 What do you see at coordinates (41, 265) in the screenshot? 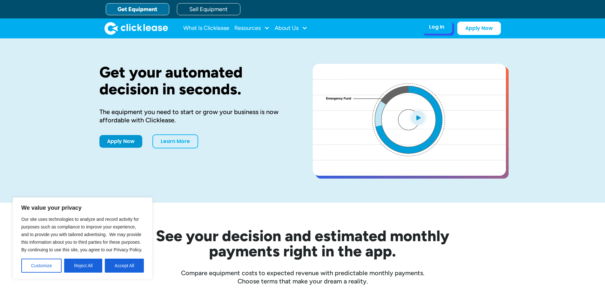
I see `button: Customize` at bounding box center [41, 265].